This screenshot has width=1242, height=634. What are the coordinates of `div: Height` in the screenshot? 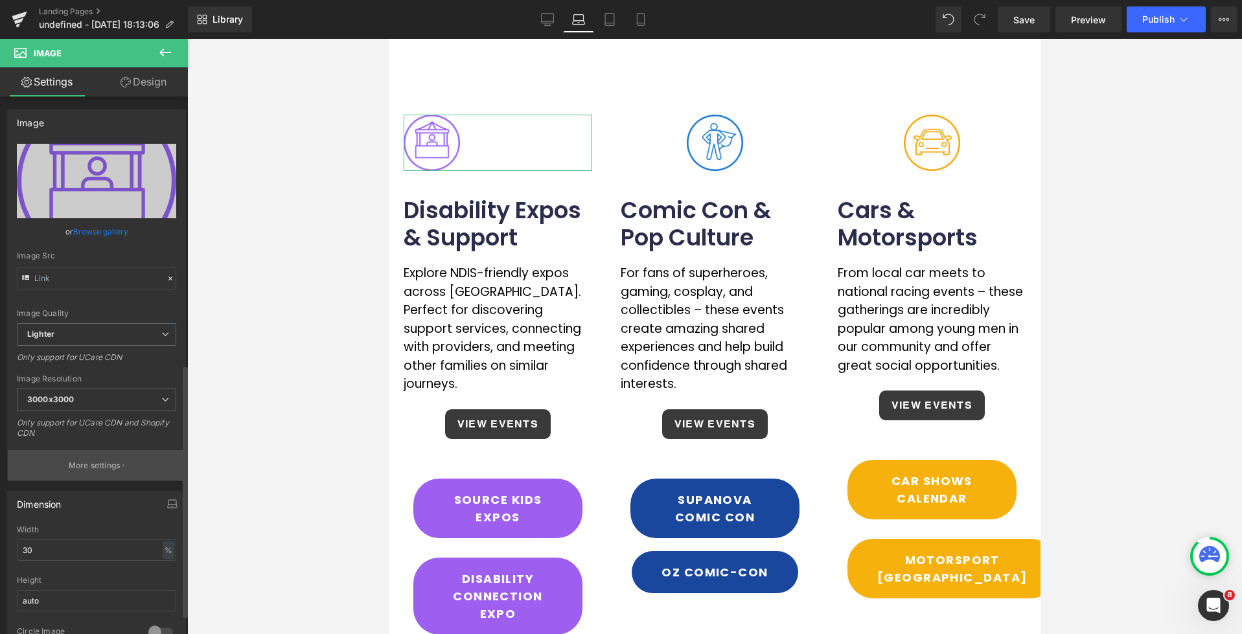 It's located at (97, 580).